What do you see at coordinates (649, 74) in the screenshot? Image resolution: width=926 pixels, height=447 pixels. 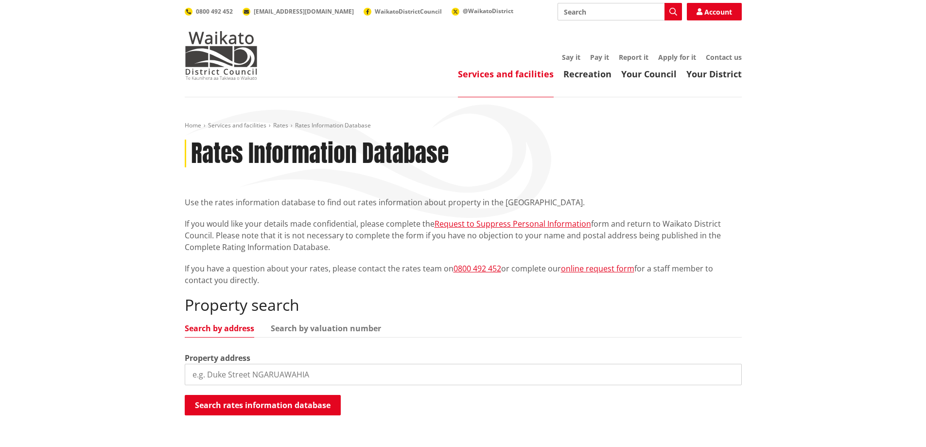 I see `a: Your Council` at bounding box center [649, 74].